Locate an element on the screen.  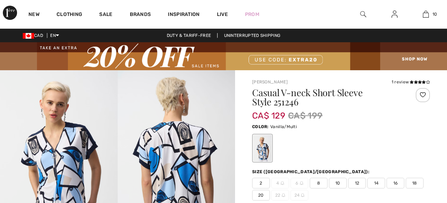
div: Vanilla/Multi is located at coordinates (262, 148).